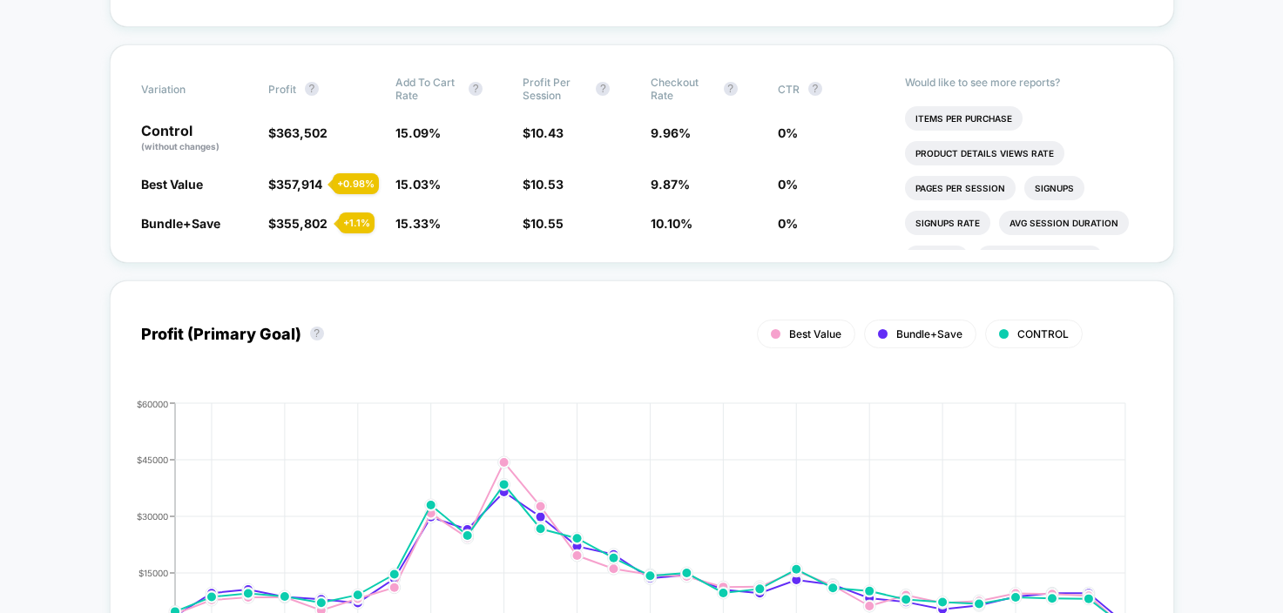 The image size is (1283, 613). I want to click on tspan: $15000, so click(153, 573).